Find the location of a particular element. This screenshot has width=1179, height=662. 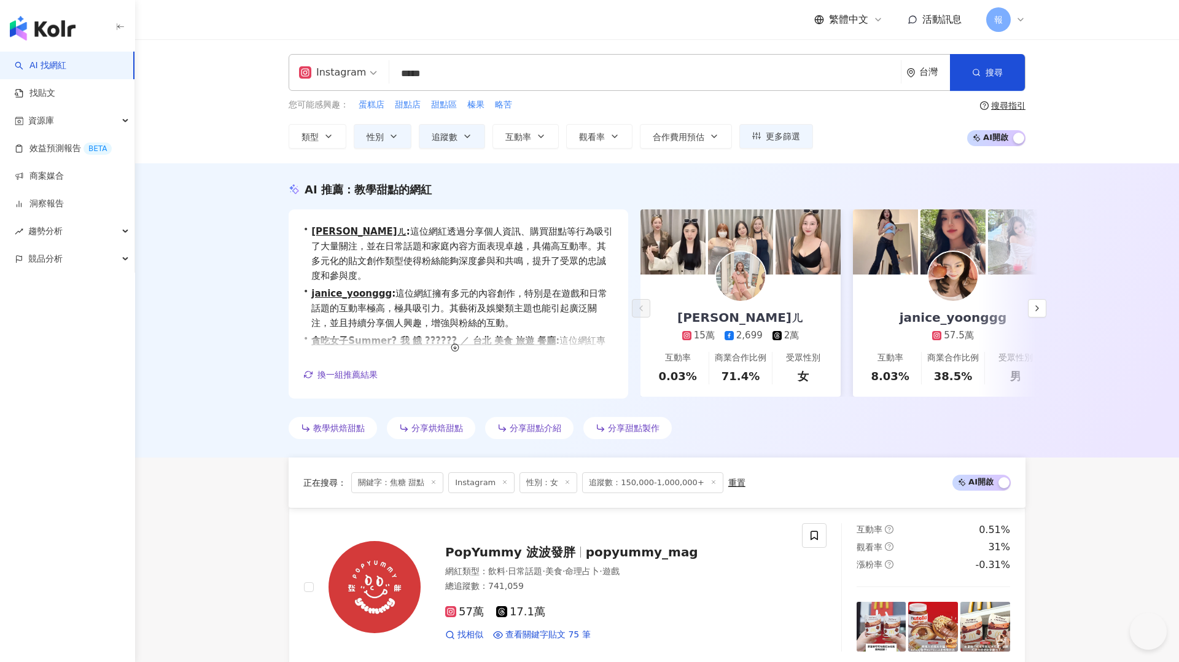

div: 男 is located at coordinates (1015, 376).